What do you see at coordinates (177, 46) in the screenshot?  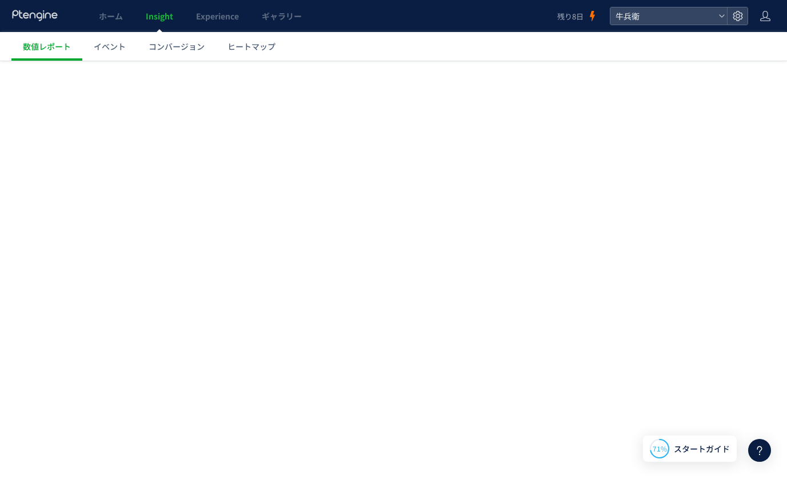 I see `span: コンバージョン` at bounding box center [177, 46].